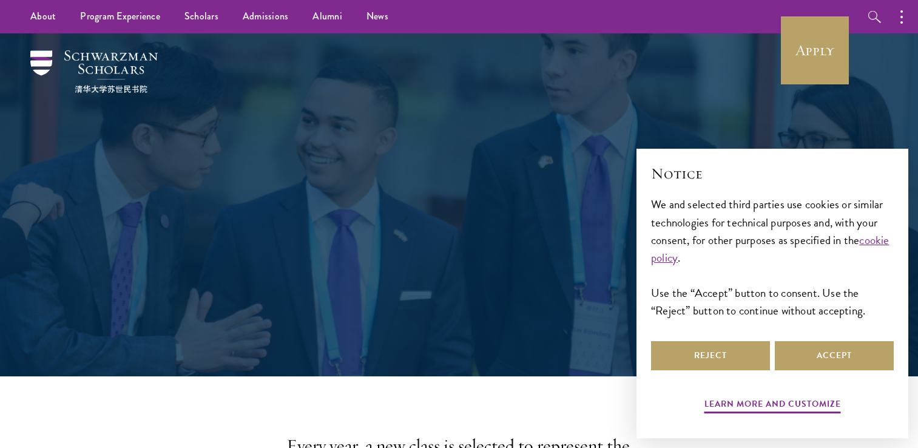 The height and width of the screenshot is (448, 918). What do you see at coordinates (815, 50) in the screenshot?
I see `a: Apply` at bounding box center [815, 50].